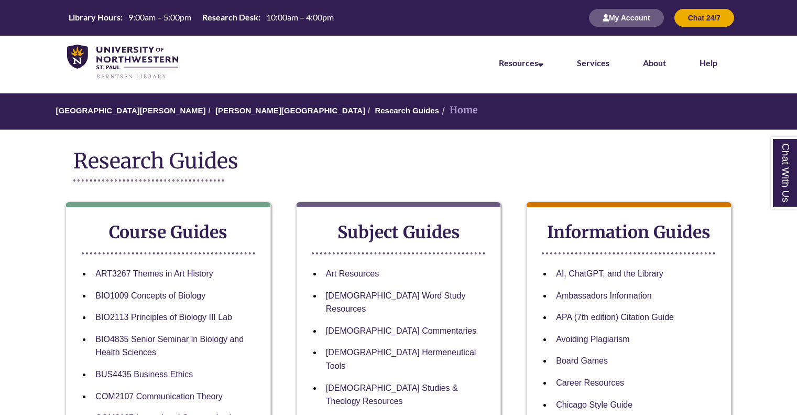 This screenshot has height=415, width=797. What do you see at coordinates (593, 339) in the screenshot?
I see `a: Avoiding Plagiarism` at bounding box center [593, 339].